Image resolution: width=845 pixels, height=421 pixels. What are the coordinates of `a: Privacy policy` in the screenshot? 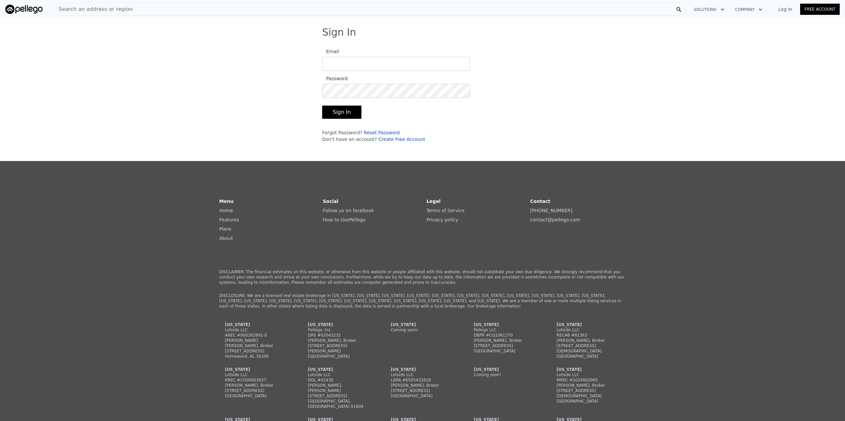 It's located at (442, 220).